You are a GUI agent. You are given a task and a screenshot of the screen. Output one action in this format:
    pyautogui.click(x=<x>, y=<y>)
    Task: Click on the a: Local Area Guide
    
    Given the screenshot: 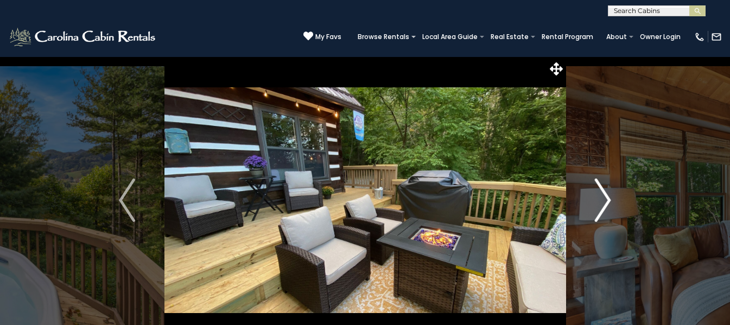 What is the action you would take?
    pyautogui.click(x=450, y=37)
    